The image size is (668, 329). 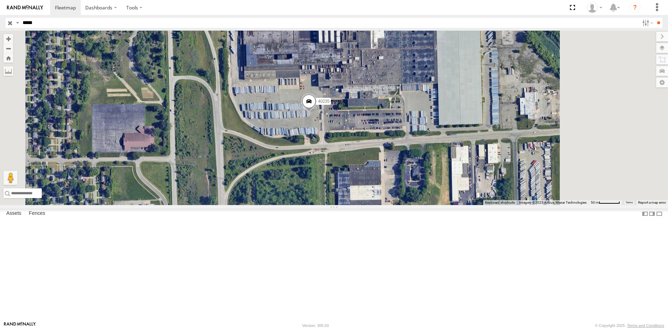 What do you see at coordinates (595, 8) in the screenshot?
I see `div: Miguel Cantu` at bounding box center [595, 8].